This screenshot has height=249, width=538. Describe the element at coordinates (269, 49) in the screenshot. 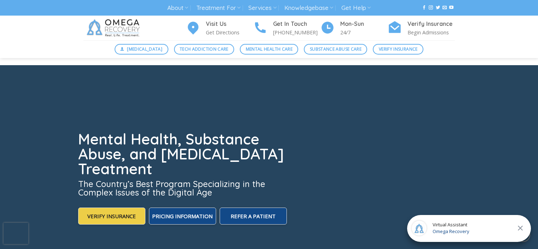

I see `span: Mental Health Care` at that location.